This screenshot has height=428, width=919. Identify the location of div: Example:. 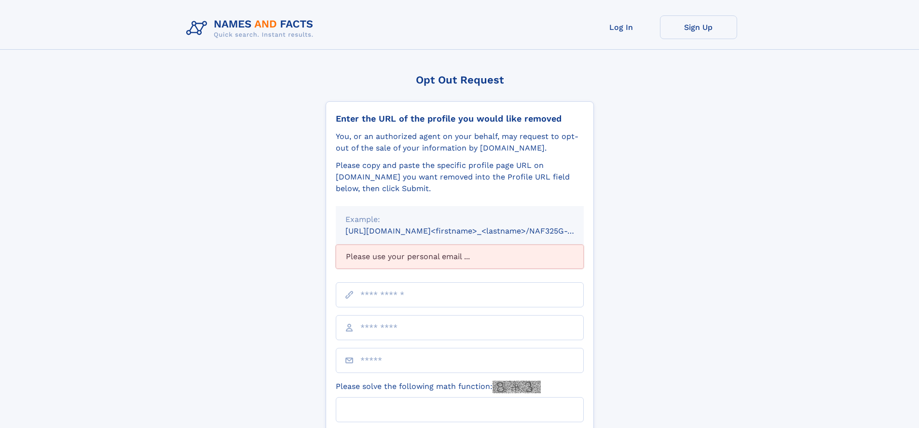
(460, 219).